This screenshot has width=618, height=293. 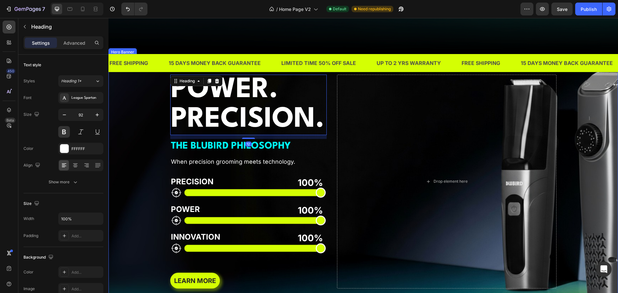 I want to click on span: Default, so click(x=340, y=9).